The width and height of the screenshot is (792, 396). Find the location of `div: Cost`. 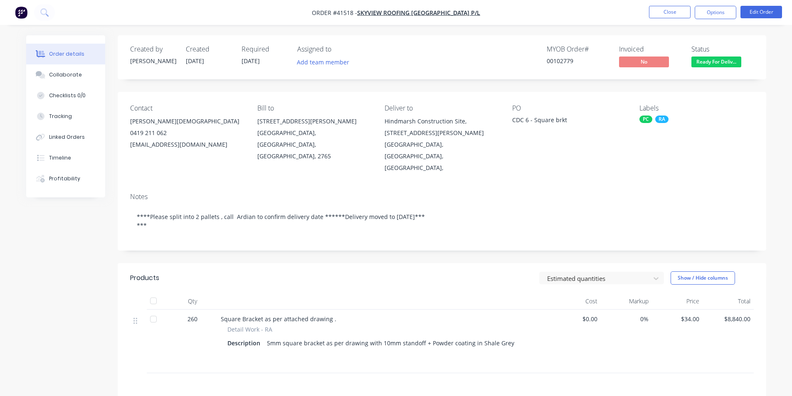

div: Cost is located at coordinates (575, 301).